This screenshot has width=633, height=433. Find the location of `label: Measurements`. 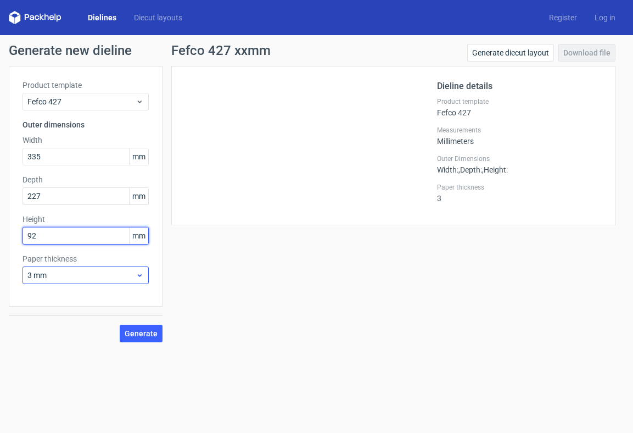

label: Measurements is located at coordinates (520, 130).